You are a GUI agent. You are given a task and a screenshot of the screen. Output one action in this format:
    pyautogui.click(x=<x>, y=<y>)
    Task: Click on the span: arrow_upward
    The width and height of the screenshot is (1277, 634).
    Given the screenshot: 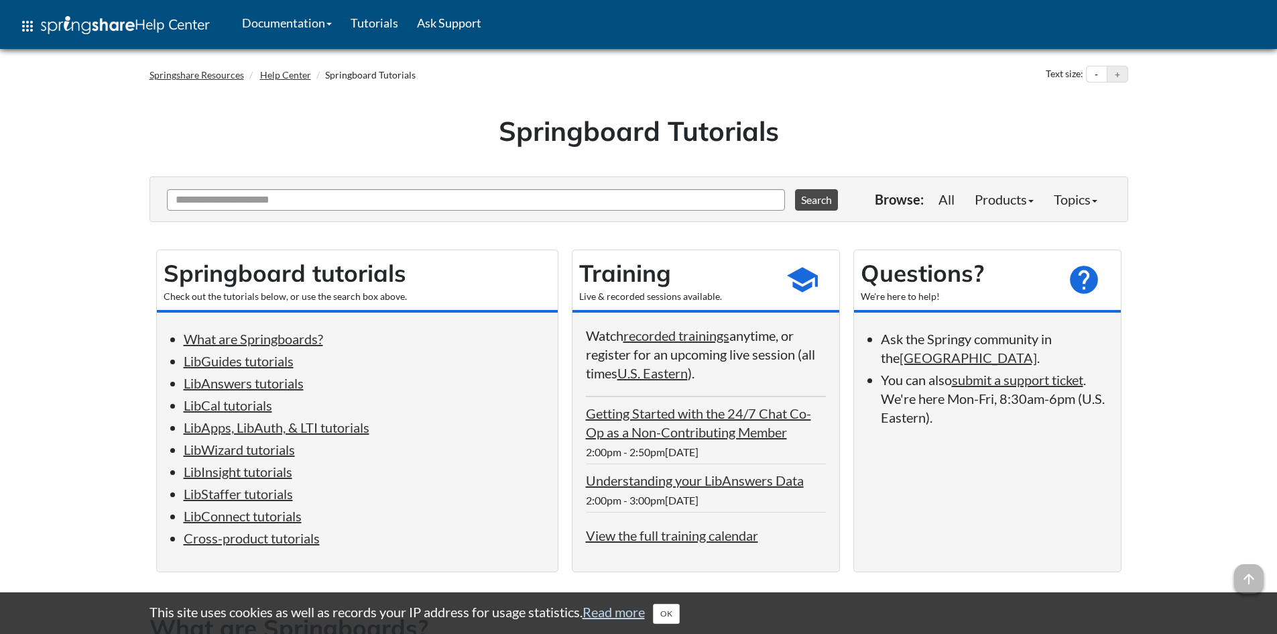 What is the action you would take?
    pyautogui.click(x=1249, y=579)
    